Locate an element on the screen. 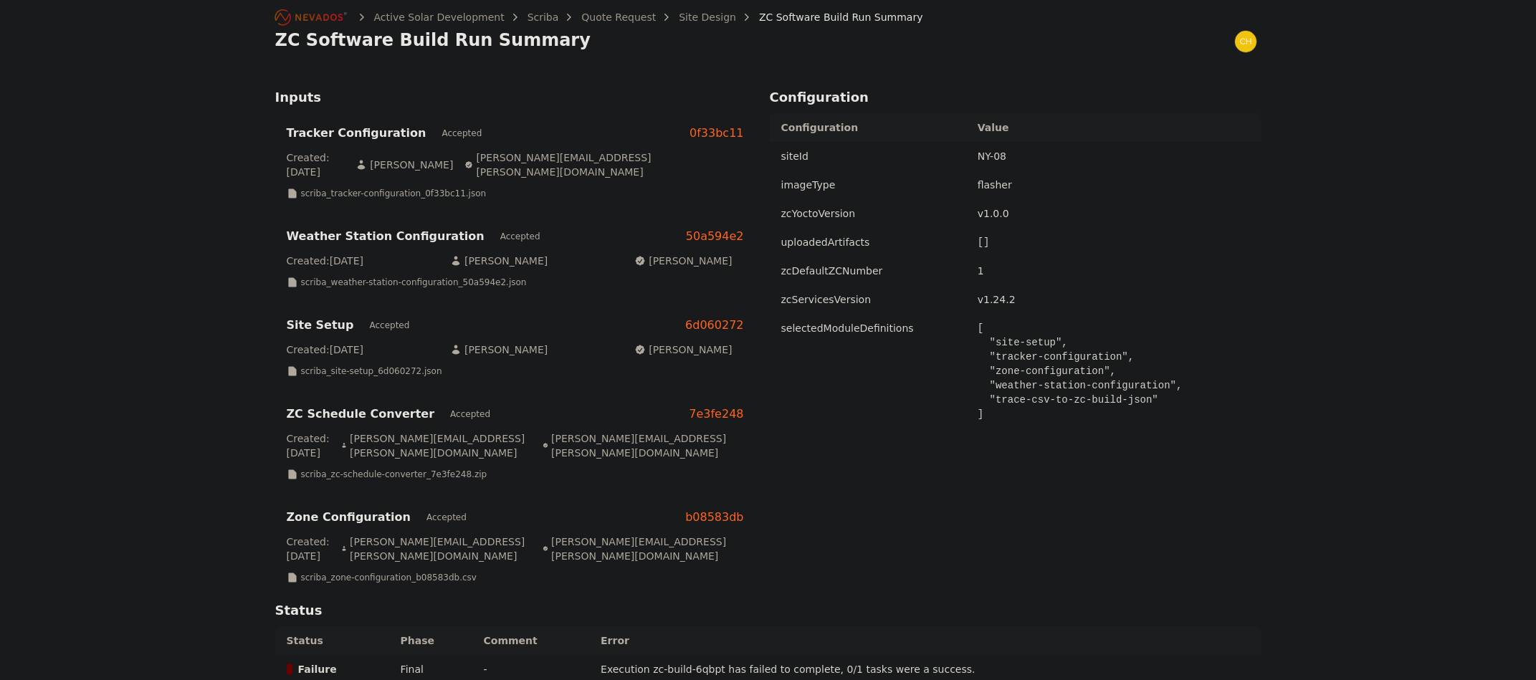  p: scriba_weather-station-configuration_50a594e2.json is located at coordinates (413, 282).